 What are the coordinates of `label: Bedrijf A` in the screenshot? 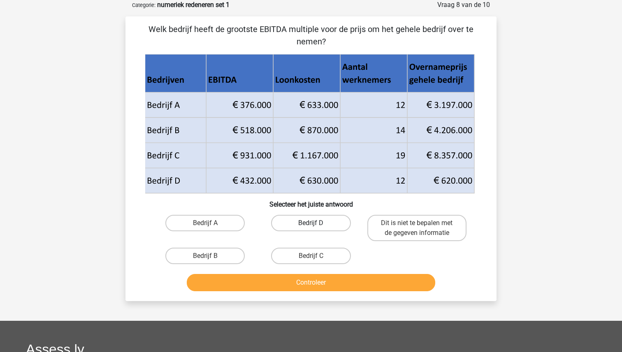 It's located at (205, 223).